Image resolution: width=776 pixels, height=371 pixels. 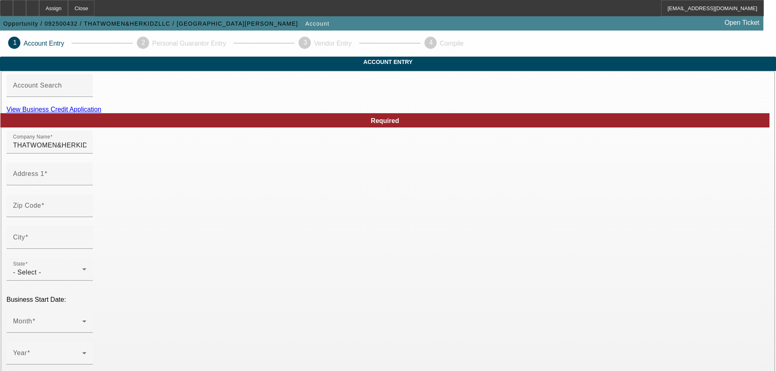 I want to click on mat-label: Year, so click(x=20, y=353).